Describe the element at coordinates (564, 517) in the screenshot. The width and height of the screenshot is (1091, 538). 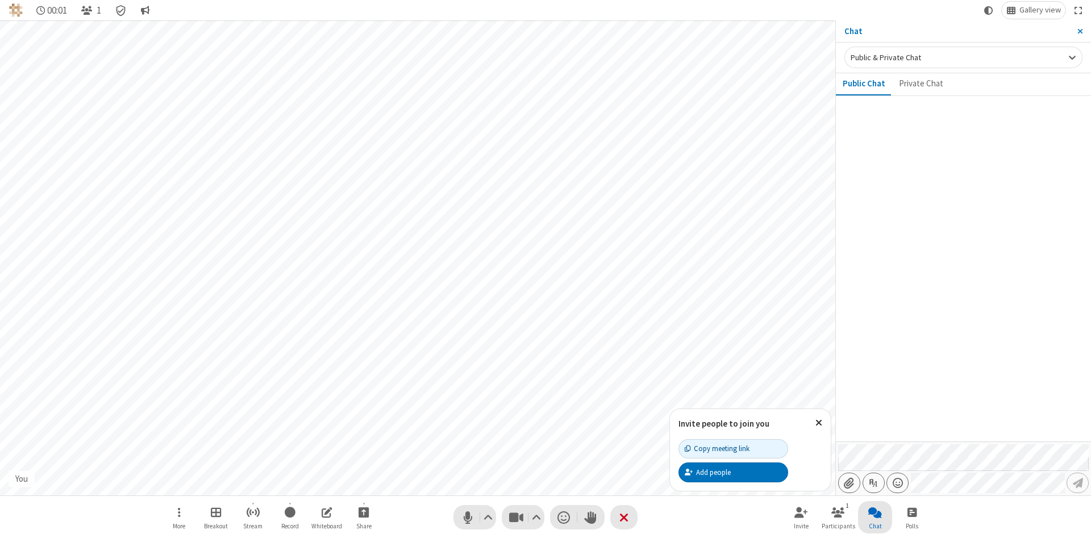
I see `button: Send a reaction` at that location.